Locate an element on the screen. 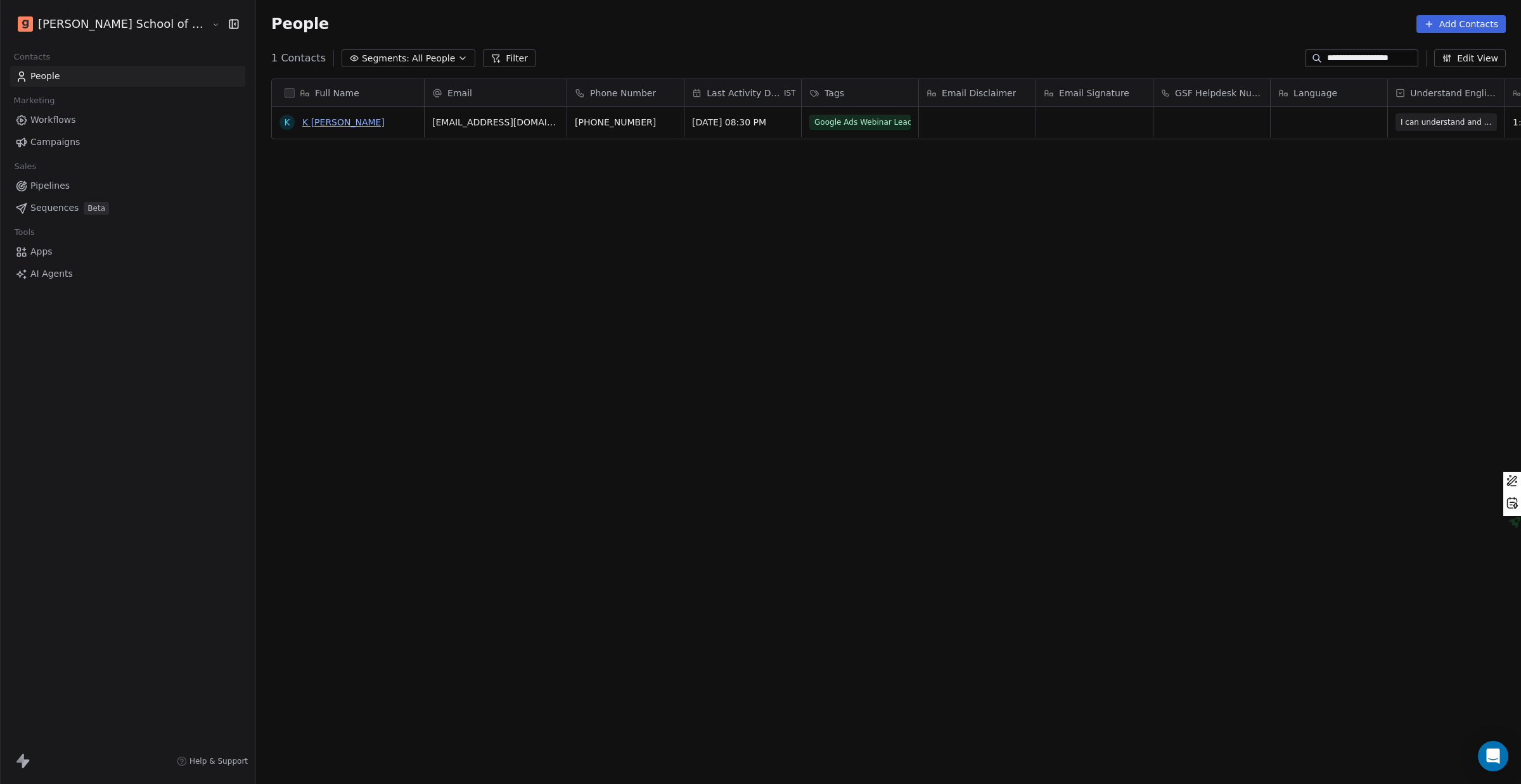 This screenshot has height=784, width=1521. span: Last Activity Date is located at coordinates (743, 93).